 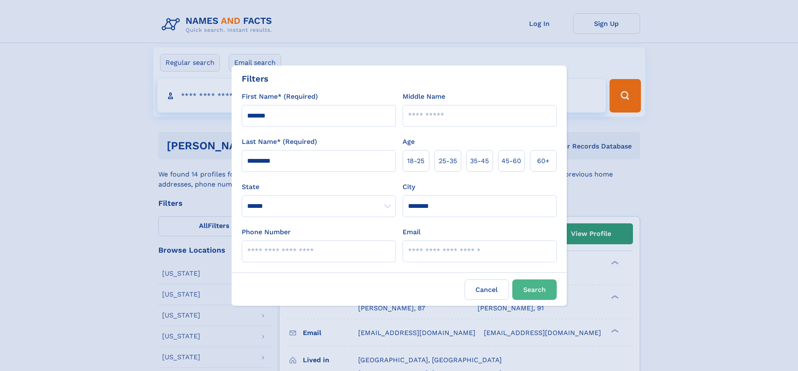 What do you see at coordinates (266, 232) in the screenshot?
I see `label: Phone Number` at bounding box center [266, 232].